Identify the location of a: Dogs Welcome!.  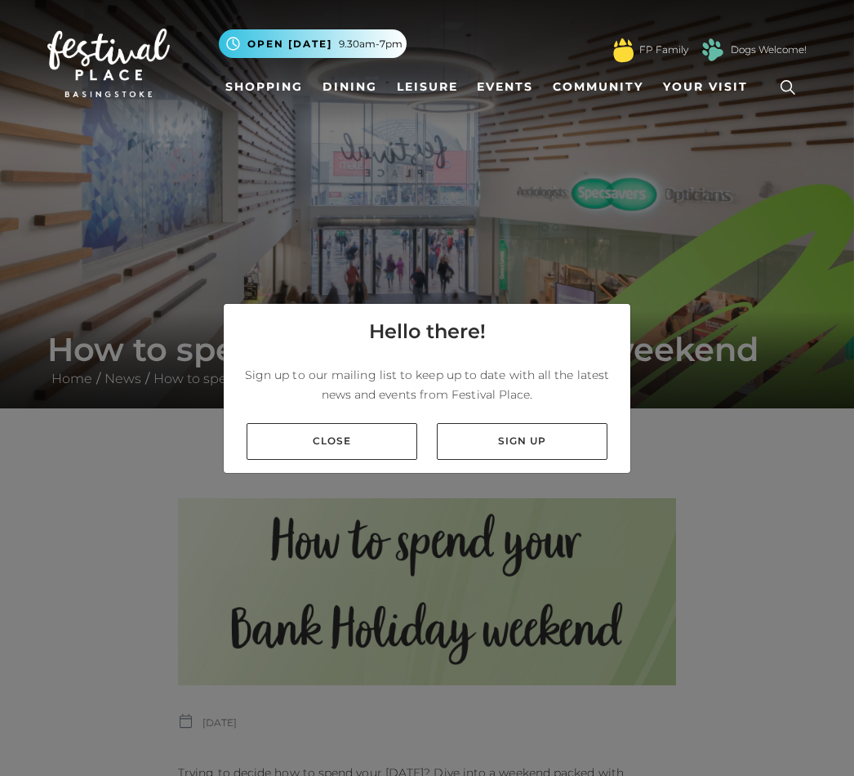
(769, 50).